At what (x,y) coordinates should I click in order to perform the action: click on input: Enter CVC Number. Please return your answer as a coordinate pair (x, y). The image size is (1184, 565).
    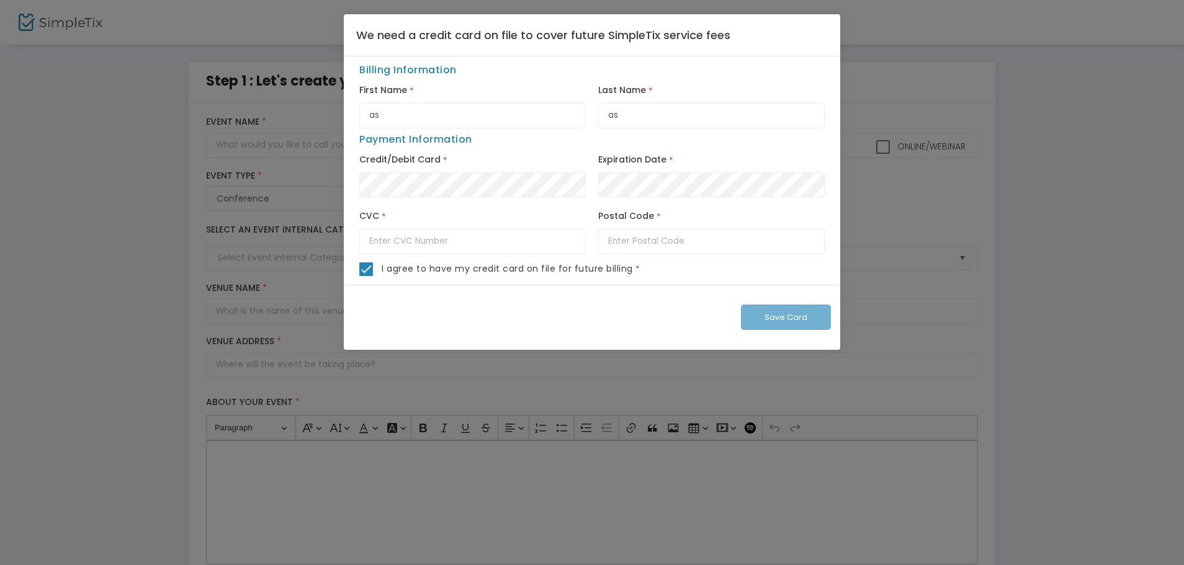
    Looking at the image, I should click on (472, 241).